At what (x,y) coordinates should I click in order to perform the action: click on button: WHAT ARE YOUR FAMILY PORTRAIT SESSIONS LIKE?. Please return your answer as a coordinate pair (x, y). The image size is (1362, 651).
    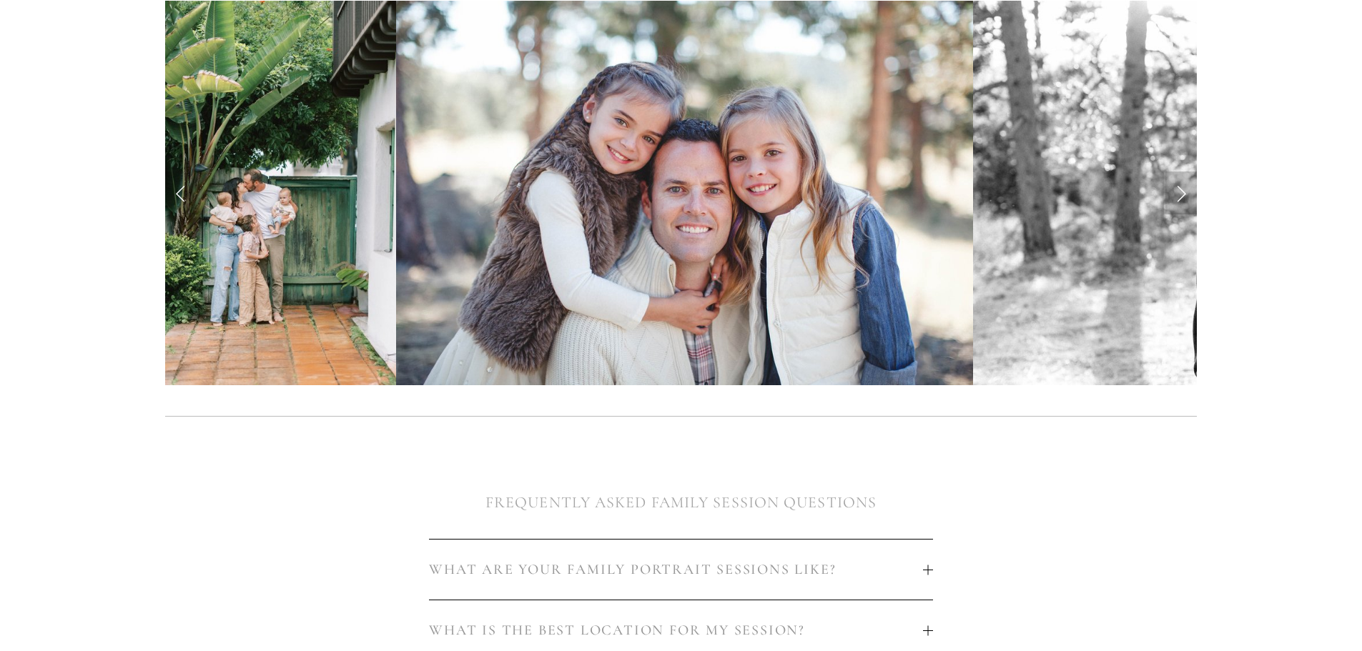
    Looking at the image, I should click on (681, 570).